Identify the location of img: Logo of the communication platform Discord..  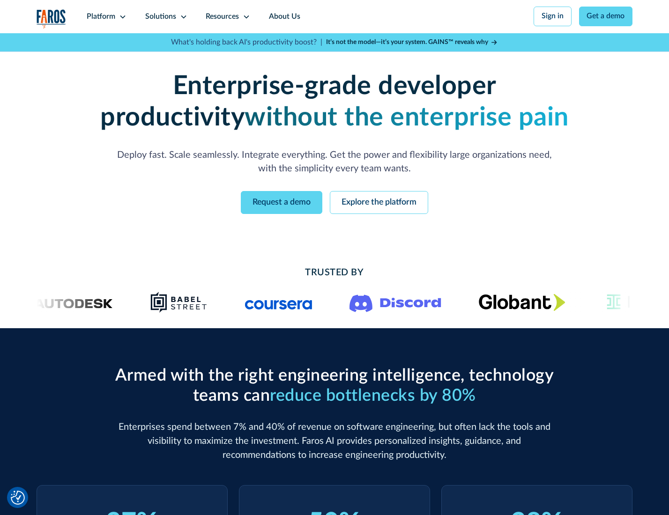
(395, 302).